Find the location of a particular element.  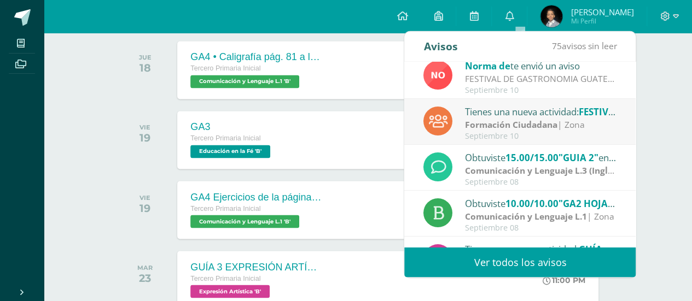

strong: Comunicación y Lenguaje L.1 is located at coordinates (526, 217).